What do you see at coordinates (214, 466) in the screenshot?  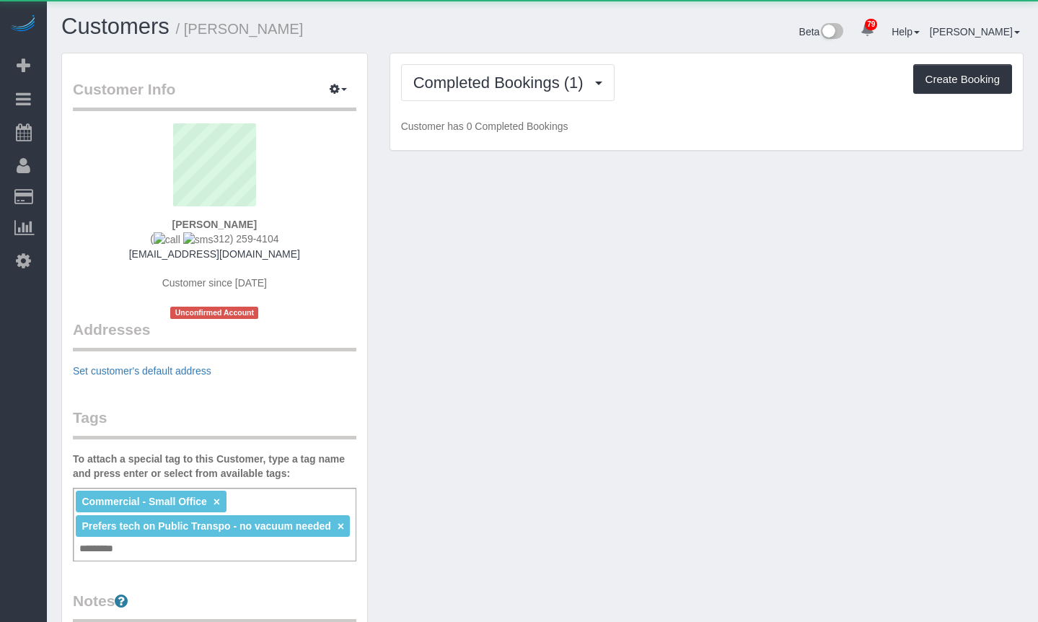 I see `label: To attach a special tag to this Customer, type a tag name and press enter or select from availabl...` at bounding box center [214, 466].